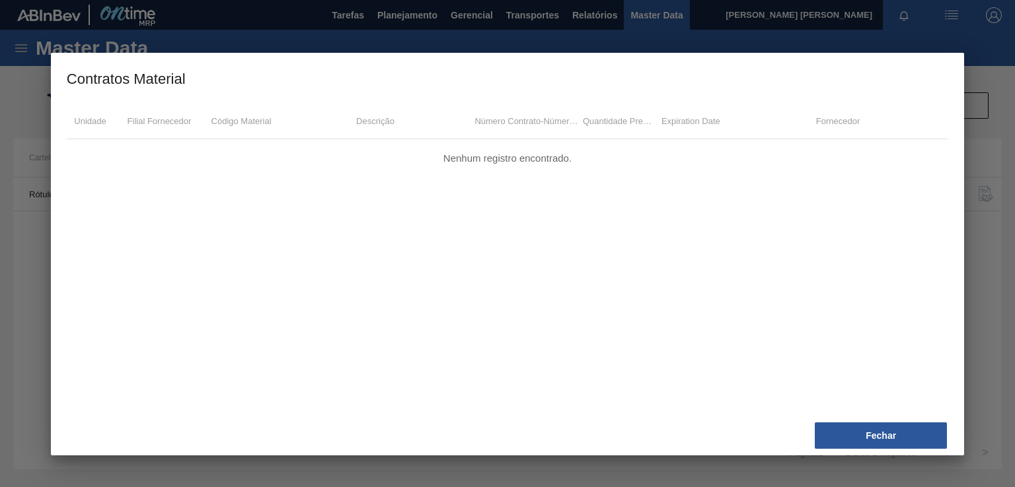 This screenshot has height=487, width=1015. Describe the element at coordinates (526, 121) in the screenshot. I see `td: Número Contrato - Número Item` at that location.